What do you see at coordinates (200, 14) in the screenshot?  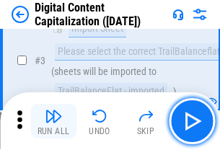 I see `img: Settings menu` at bounding box center [200, 14].